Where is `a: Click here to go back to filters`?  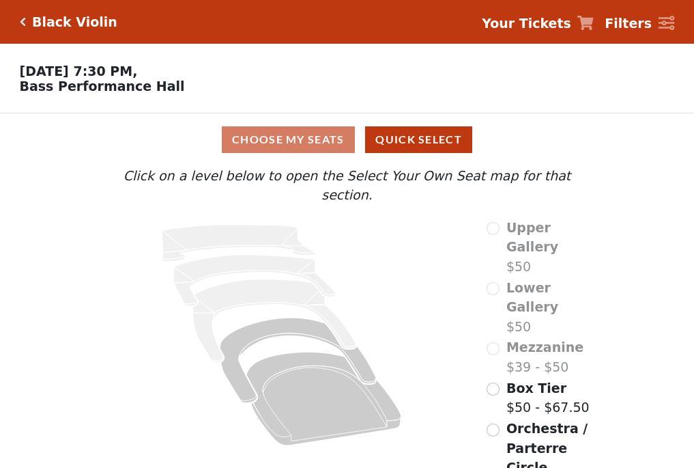 a: Click here to go back to filters is located at coordinates (23, 22).